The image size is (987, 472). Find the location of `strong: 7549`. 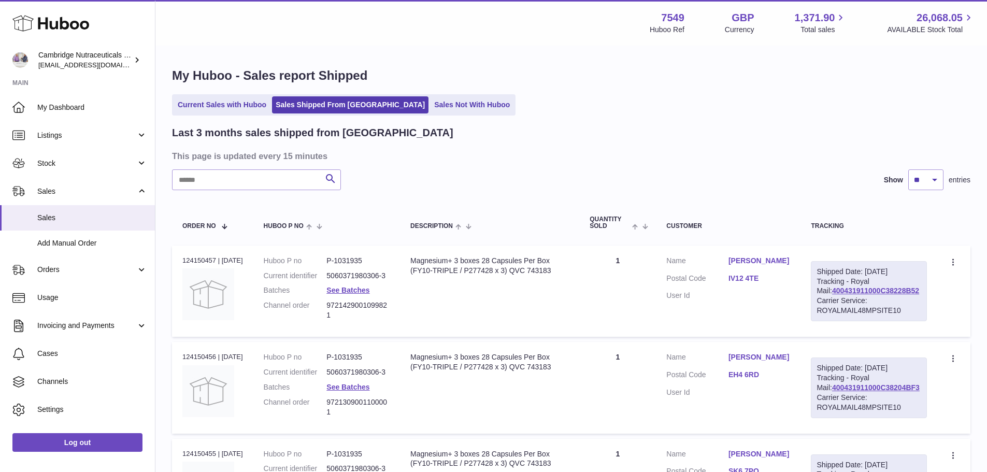

strong: 7549 is located at coordinates (672, 18).